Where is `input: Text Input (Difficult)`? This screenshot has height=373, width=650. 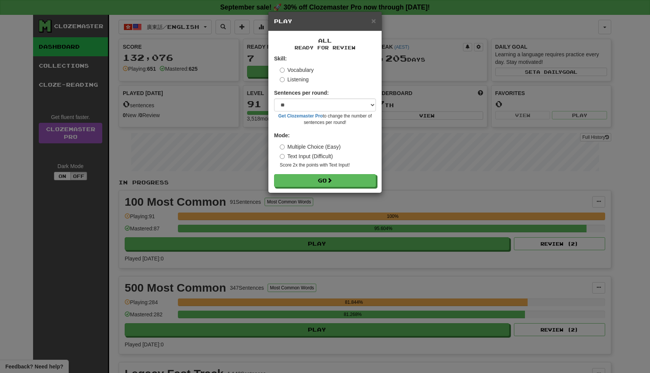 input: Text Input (Difficult) is located at coordinates (282, 156).